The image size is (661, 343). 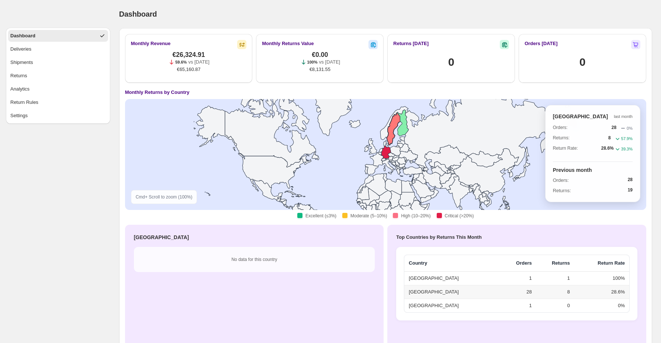 What do you see at coordinates (19, 116) in the screenshot?
I see `div: Settings` at bounding box center [19, 116].